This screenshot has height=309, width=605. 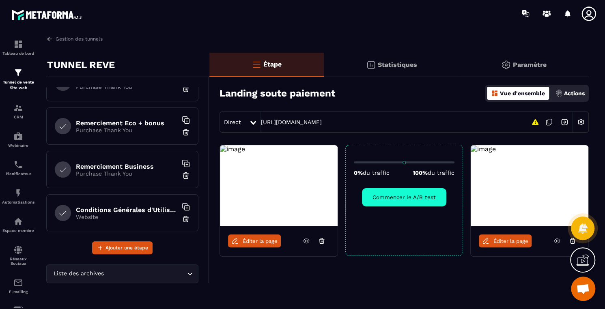 What do you see at coordinates (18, 250) in the screenshot?
I see `img: social-network` at bounding box center [18, 250].